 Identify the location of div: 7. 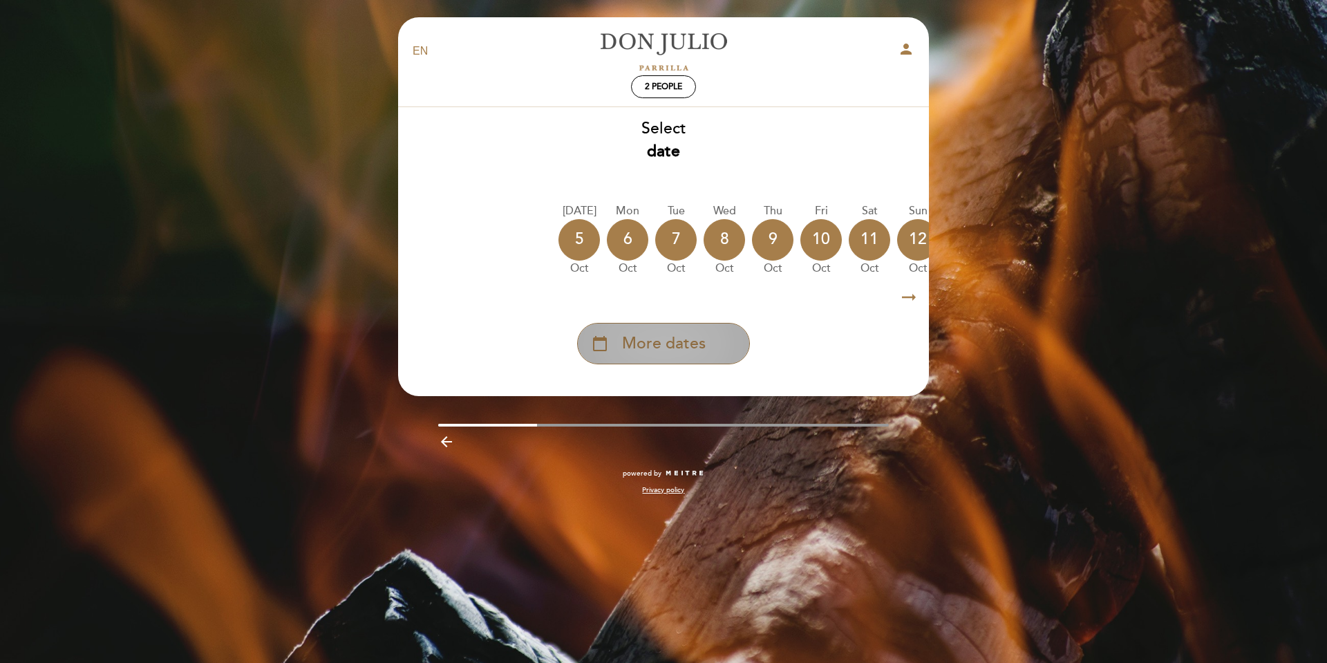
(676, 240).